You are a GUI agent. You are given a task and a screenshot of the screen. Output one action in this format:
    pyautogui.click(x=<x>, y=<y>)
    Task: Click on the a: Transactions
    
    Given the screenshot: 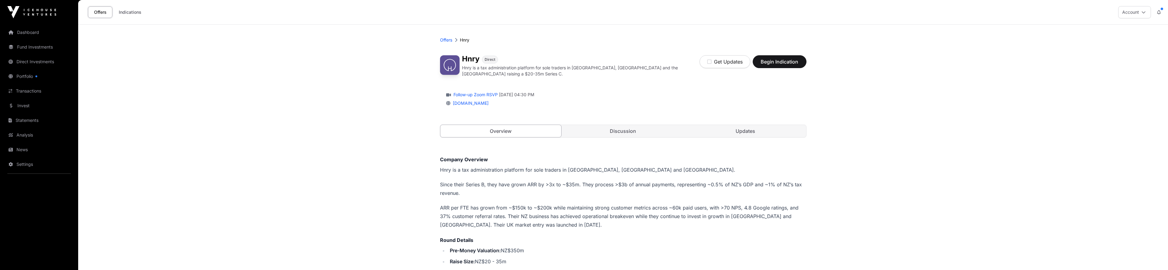 What is the action you would take?
    pyautogui.click(x=39, y=91)
    